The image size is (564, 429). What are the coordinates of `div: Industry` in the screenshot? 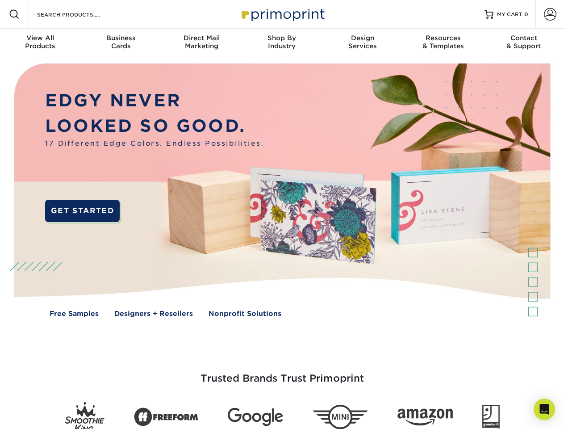 It's located at (282, 42).